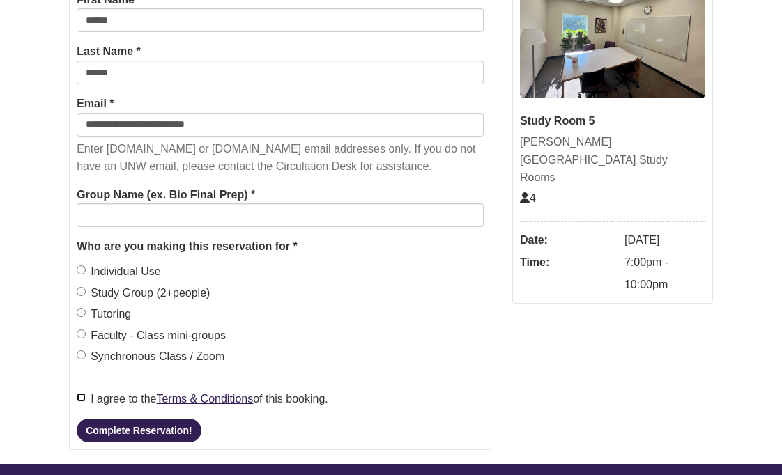  I want to click on legend: Who are you making this reservation for *, so click(280, 247).